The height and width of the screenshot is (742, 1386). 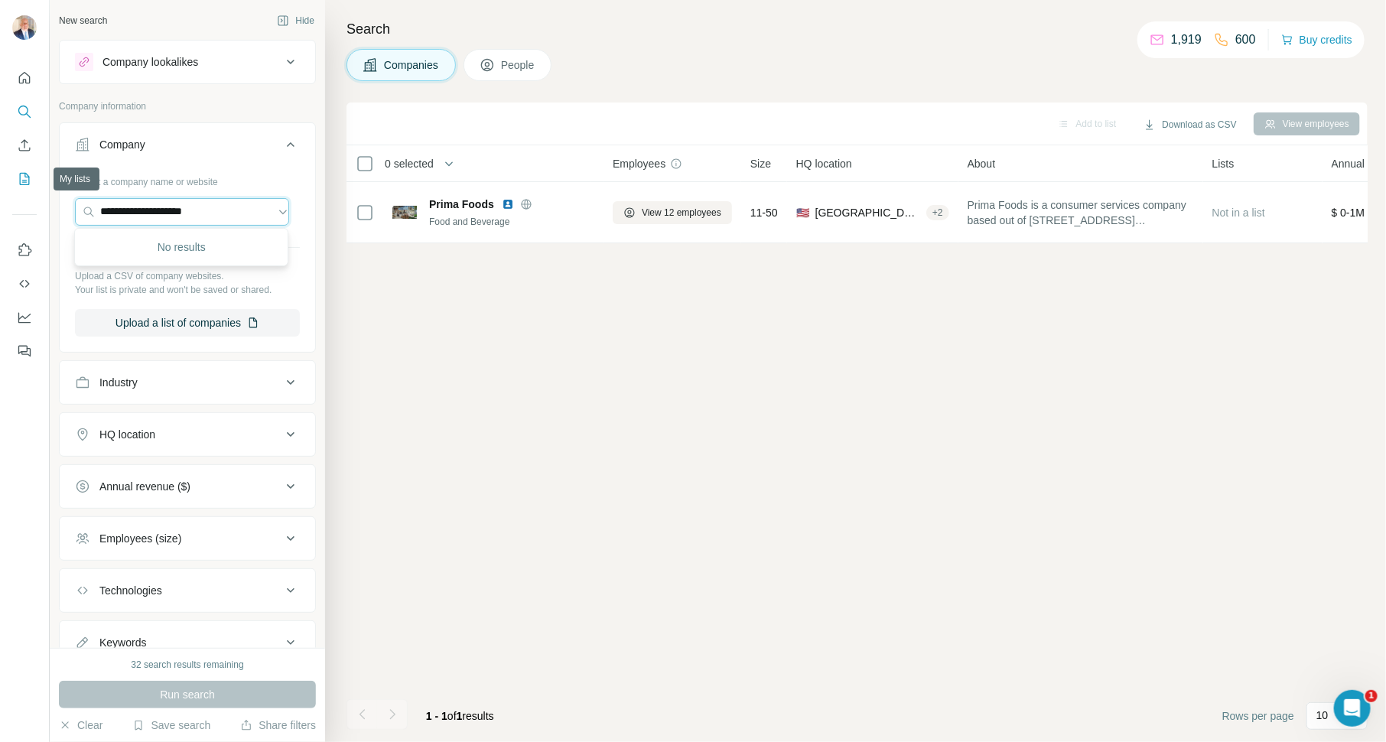 What do you see at coordinates (187, 276) in the screenshot?
I see `p: Upload a CSV of company websites.` at bounding box center [187, 276].